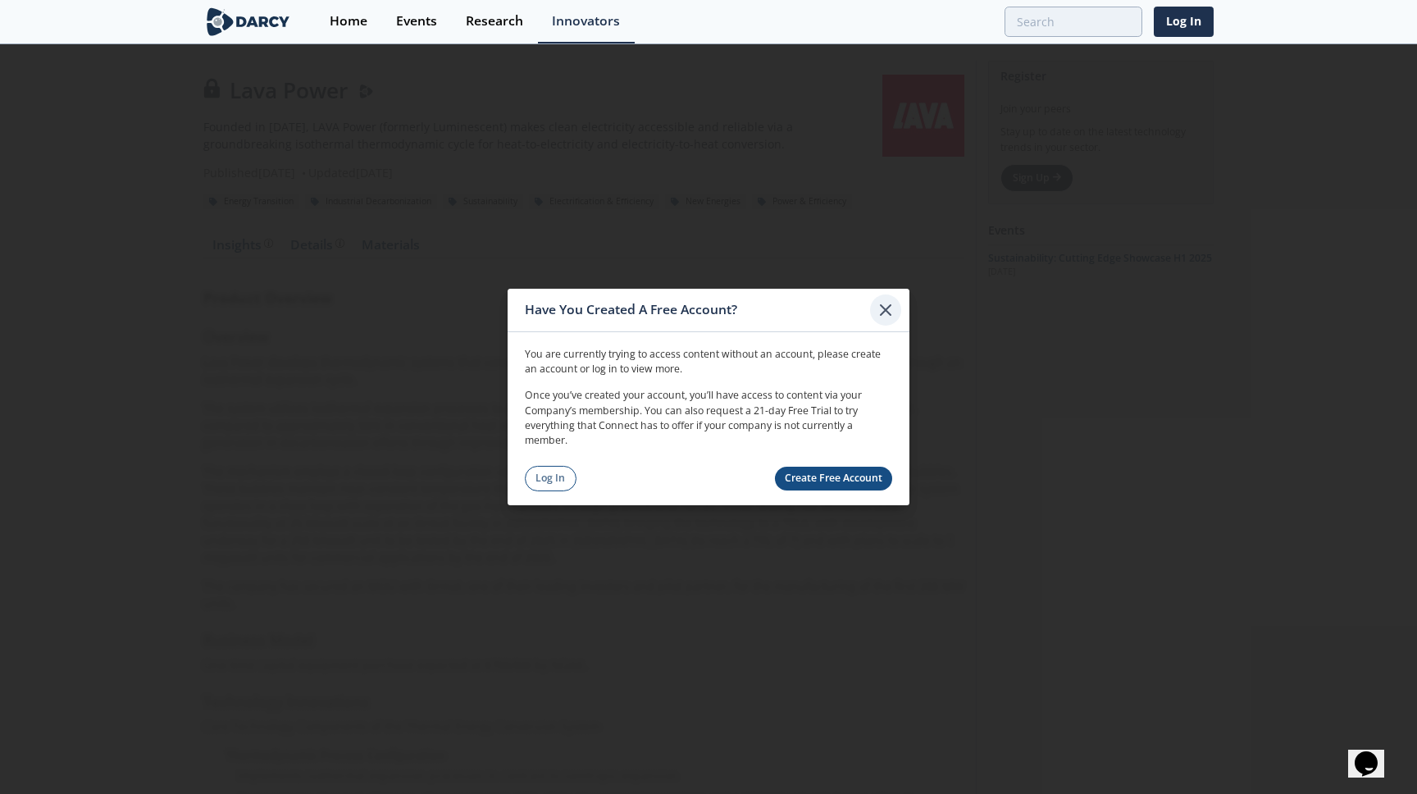 The image size is (1417, 794). I want to click on a: Create Free Account, so click(834, 478).